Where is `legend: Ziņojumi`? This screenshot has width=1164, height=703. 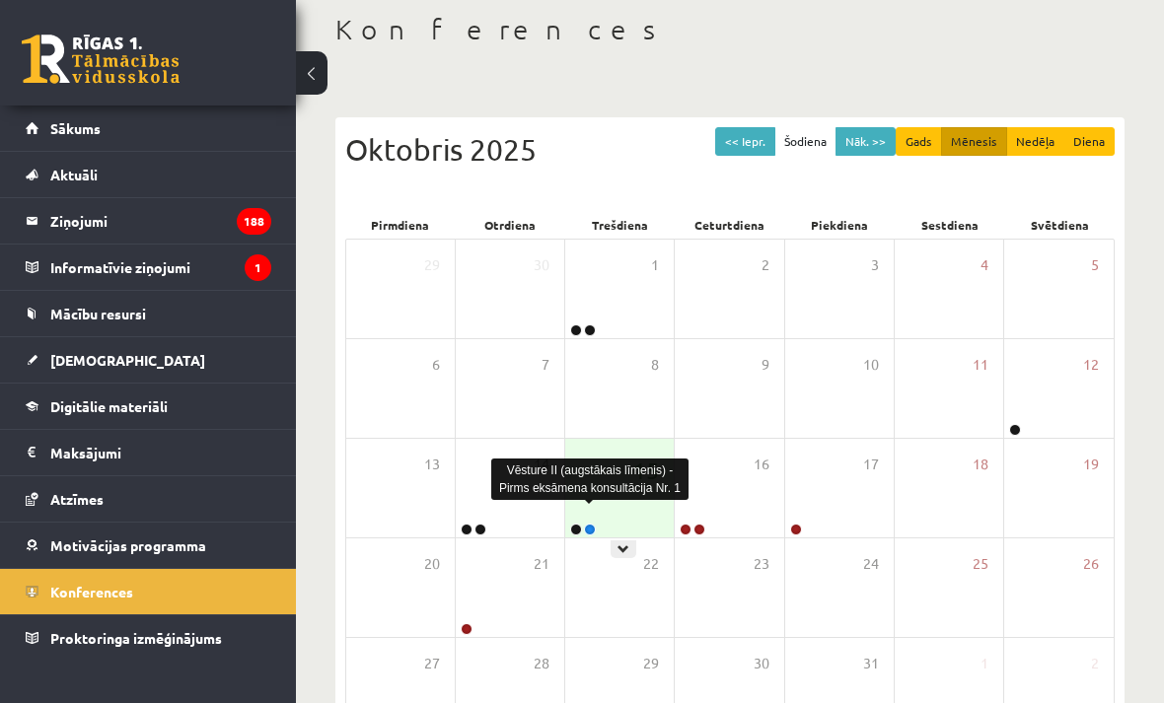 legend: Ziņojumi is located at coordinates (161, 221).